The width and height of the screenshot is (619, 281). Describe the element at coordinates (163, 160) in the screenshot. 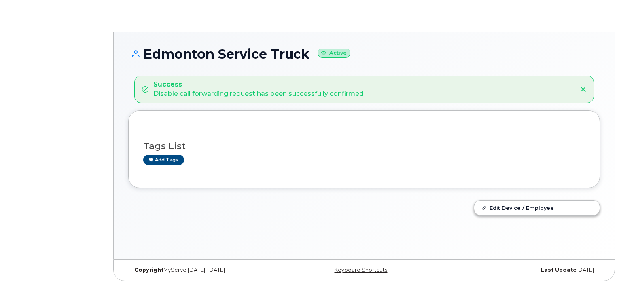

I see `a: Add tags` at that location.